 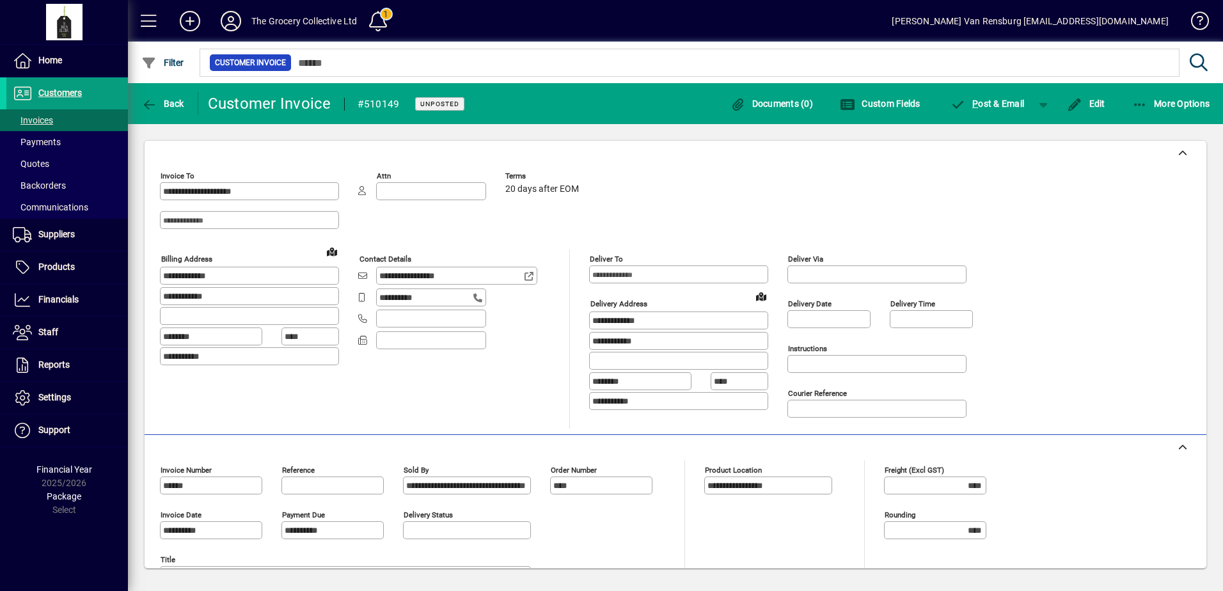 What do you see at coordinates (162, 104) in the screenshot?
I see `span: Back` at bounding box center [162, 104].